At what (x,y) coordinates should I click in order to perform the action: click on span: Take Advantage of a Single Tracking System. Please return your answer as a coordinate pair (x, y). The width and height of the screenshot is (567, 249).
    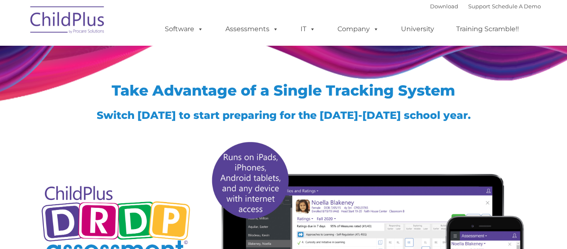
    Looking at the image, I should click on (283, 90).